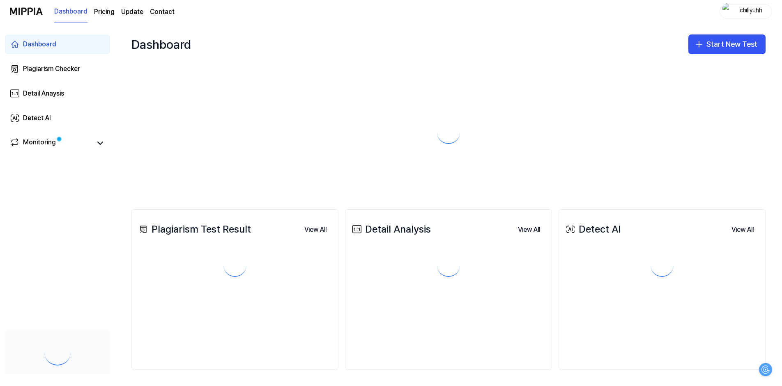 The image size is (782, 386). What do you see at coordinates (39, 143) in the screenshot?
I see `div: Monitoring` at bounding box center [39, 143].